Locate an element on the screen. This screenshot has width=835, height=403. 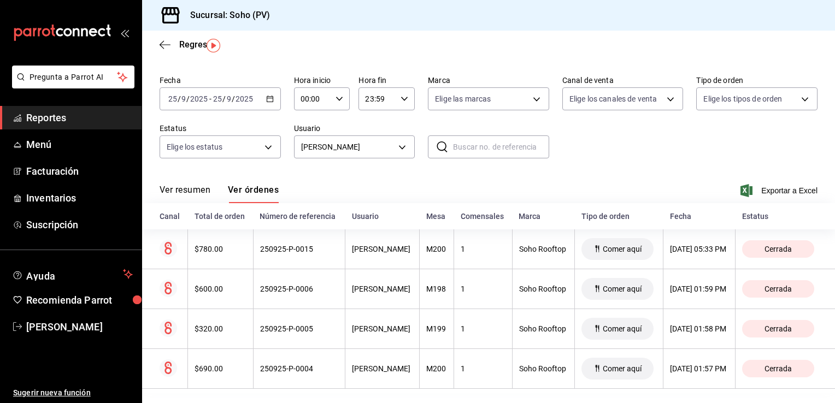
input: Buscar no. de referencia is located at coordinates (501, 147).